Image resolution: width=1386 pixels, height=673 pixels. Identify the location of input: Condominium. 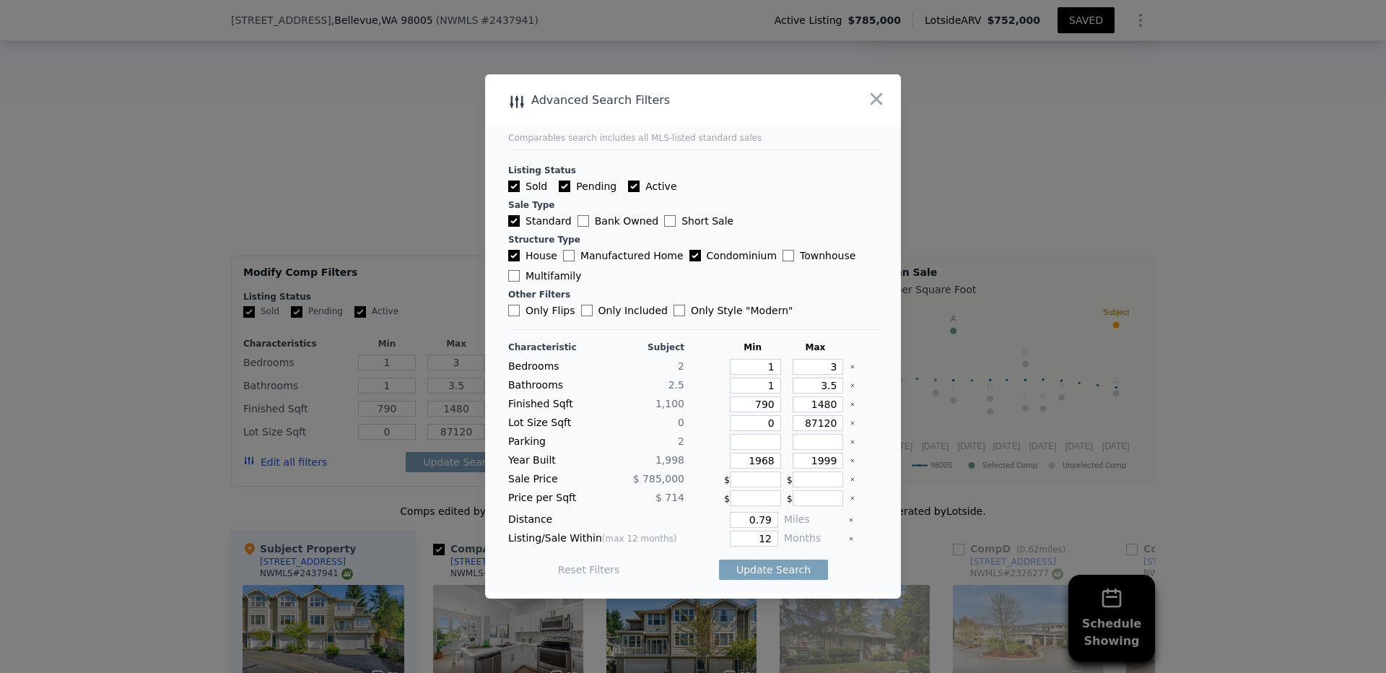
(695, 256).